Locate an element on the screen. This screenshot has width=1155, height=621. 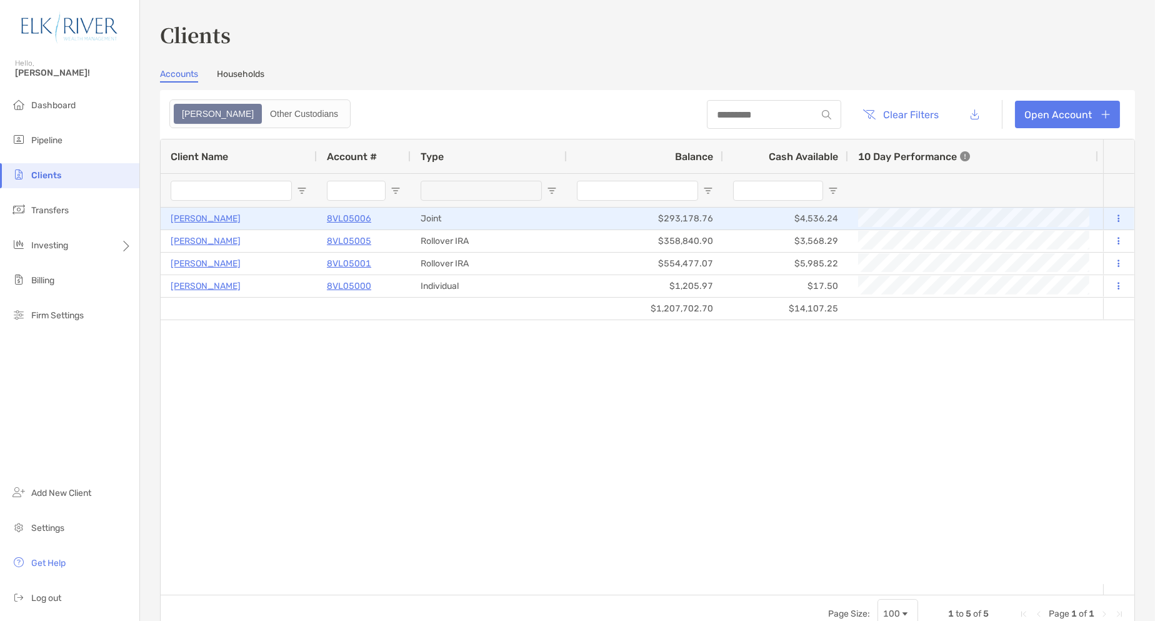
span: Add New Client is located at coordinates (61, 493).